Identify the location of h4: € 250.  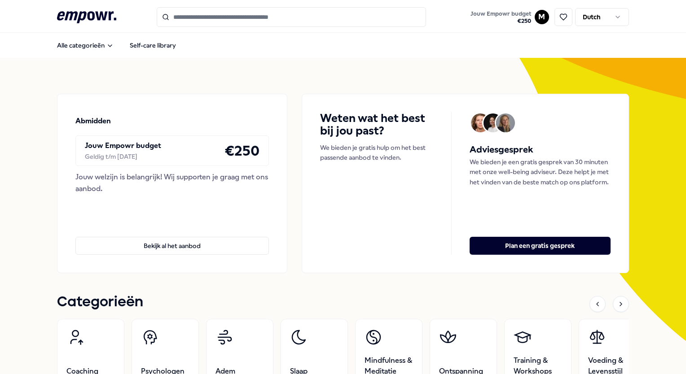
(242, 151).